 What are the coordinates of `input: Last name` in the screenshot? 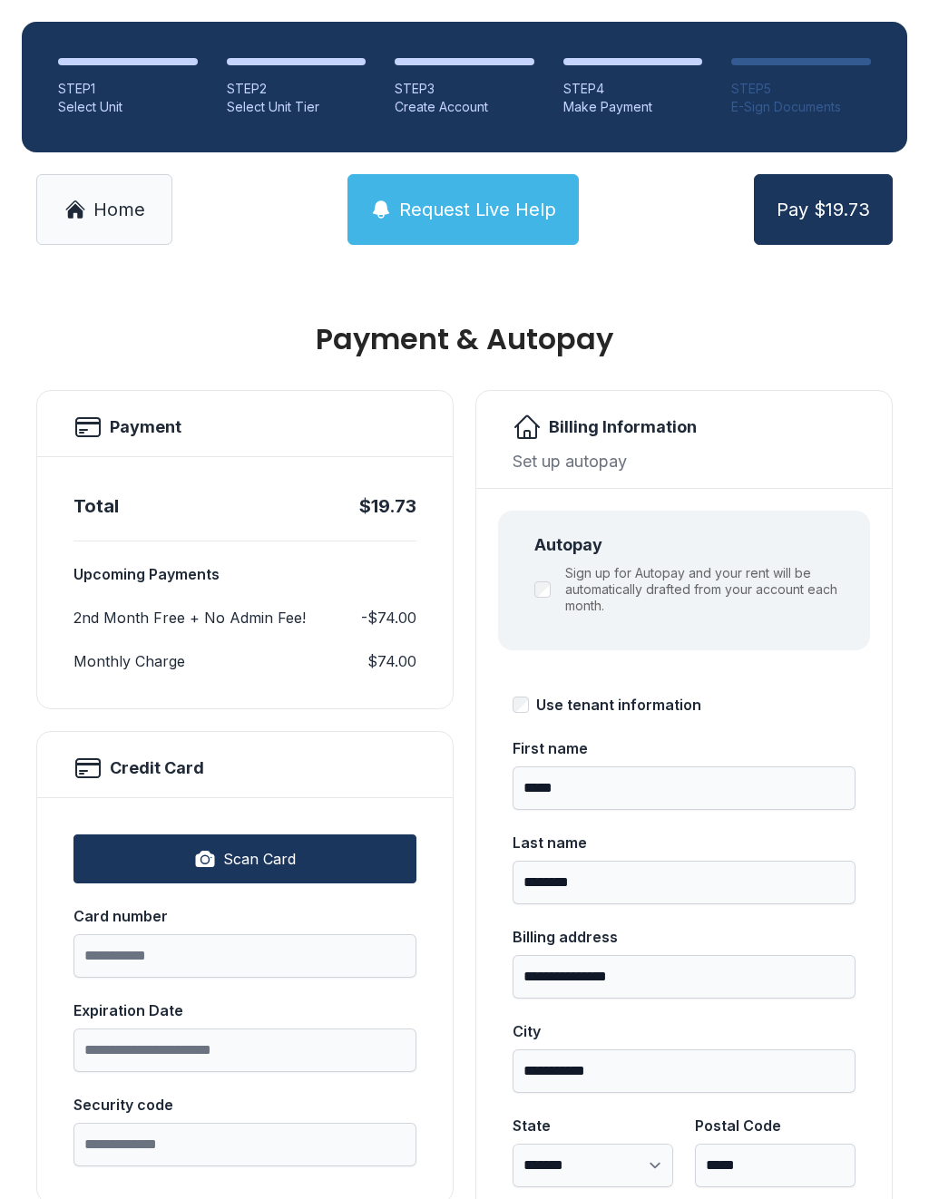 It's located at (684, 883).